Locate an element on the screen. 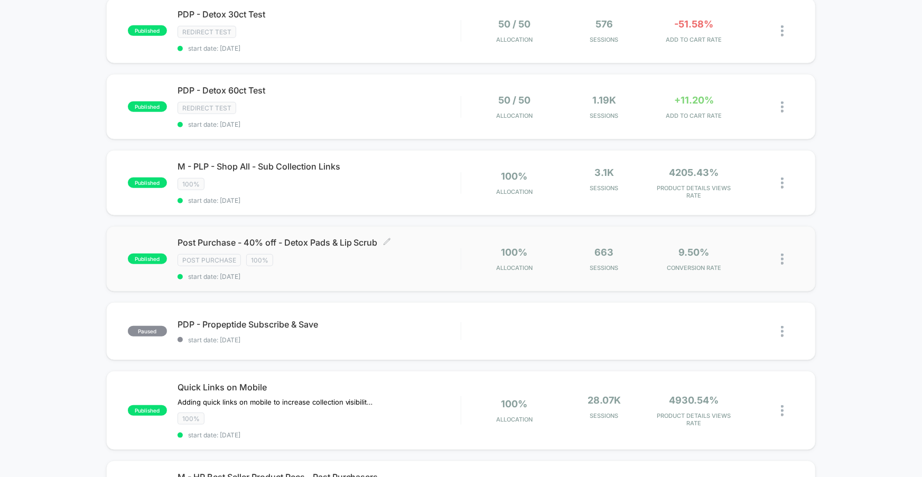 This screenshot has height=477, width=922. span: M - PLP - Shop All - Sub Collection Links is located at coordinates (319, 166).